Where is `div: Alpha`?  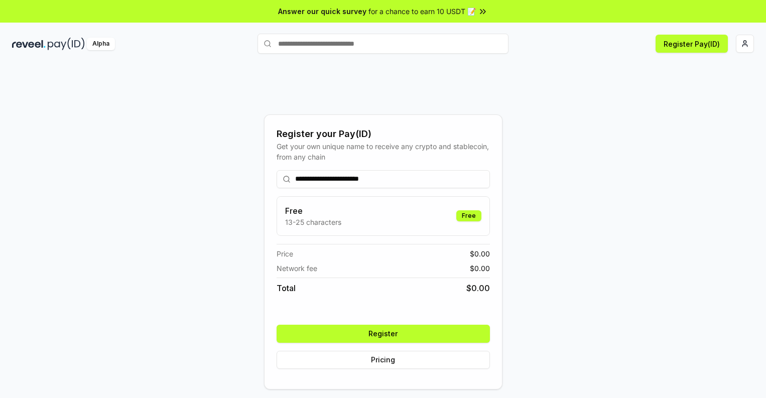
div: Alpha is located at coordinates (101, 44).